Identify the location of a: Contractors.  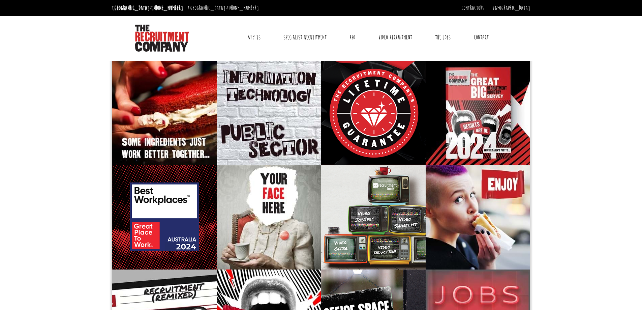
(473, 8).